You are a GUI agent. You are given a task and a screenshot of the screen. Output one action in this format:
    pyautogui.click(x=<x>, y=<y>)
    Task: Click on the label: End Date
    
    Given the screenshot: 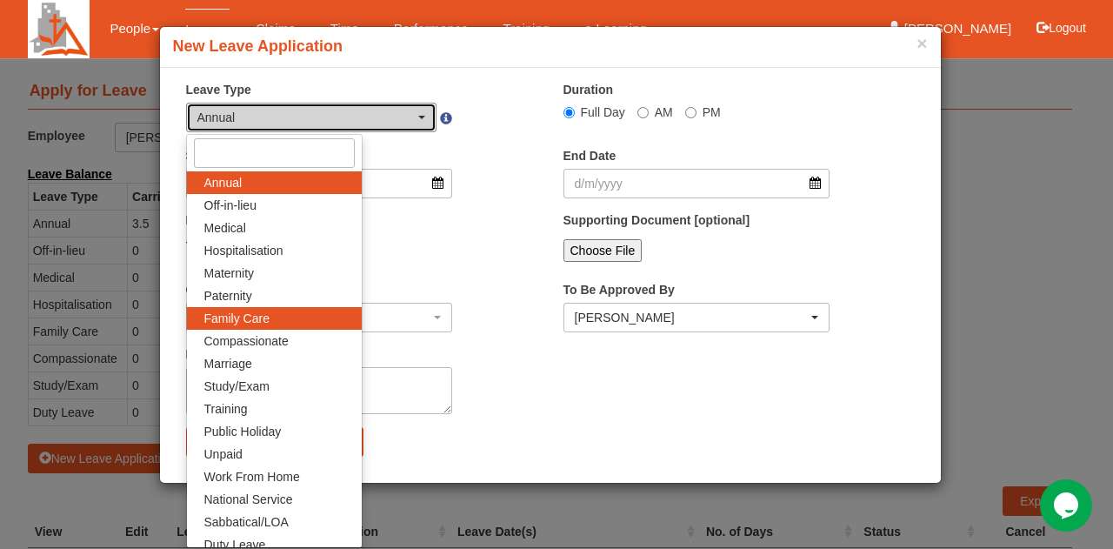 What is the action you would take?
    pyautogui.click(x=589, y=156)
    